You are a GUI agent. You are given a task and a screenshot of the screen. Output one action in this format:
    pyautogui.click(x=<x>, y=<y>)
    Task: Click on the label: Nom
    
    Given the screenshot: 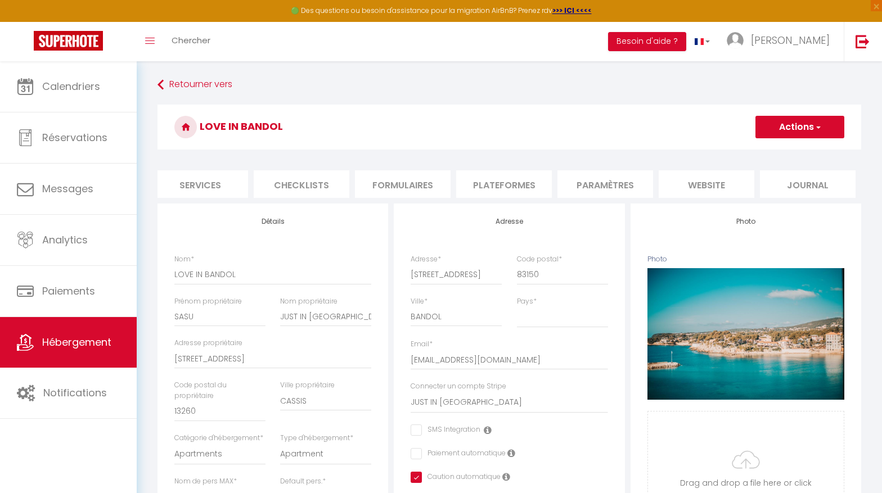 What is the action you would take?
    pyautogui.click(x=184, y=259)
    